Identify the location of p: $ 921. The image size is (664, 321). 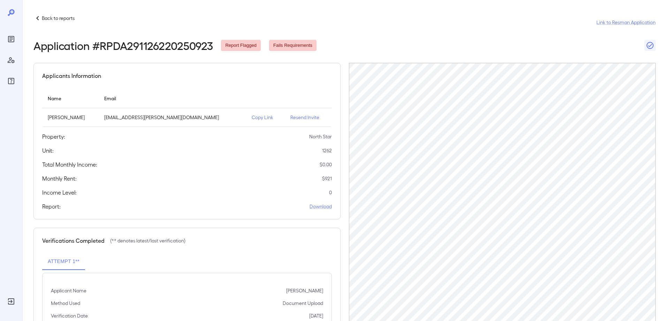
(327, 178).